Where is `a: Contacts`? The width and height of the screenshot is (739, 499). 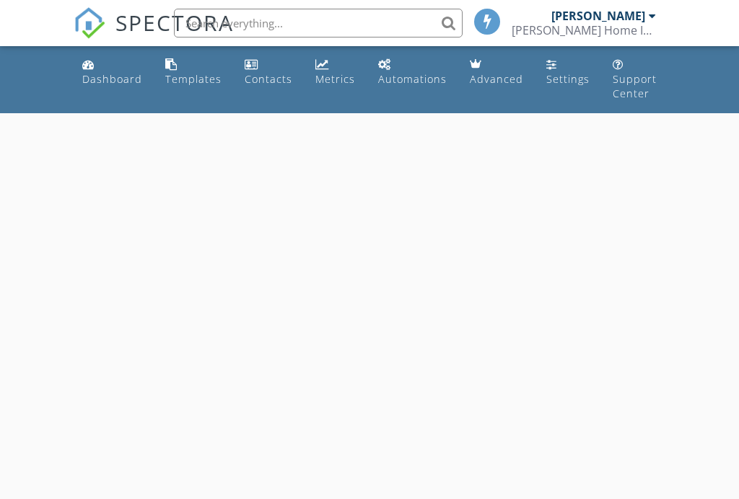 a: Contacts is located at coordinates (268, 72).